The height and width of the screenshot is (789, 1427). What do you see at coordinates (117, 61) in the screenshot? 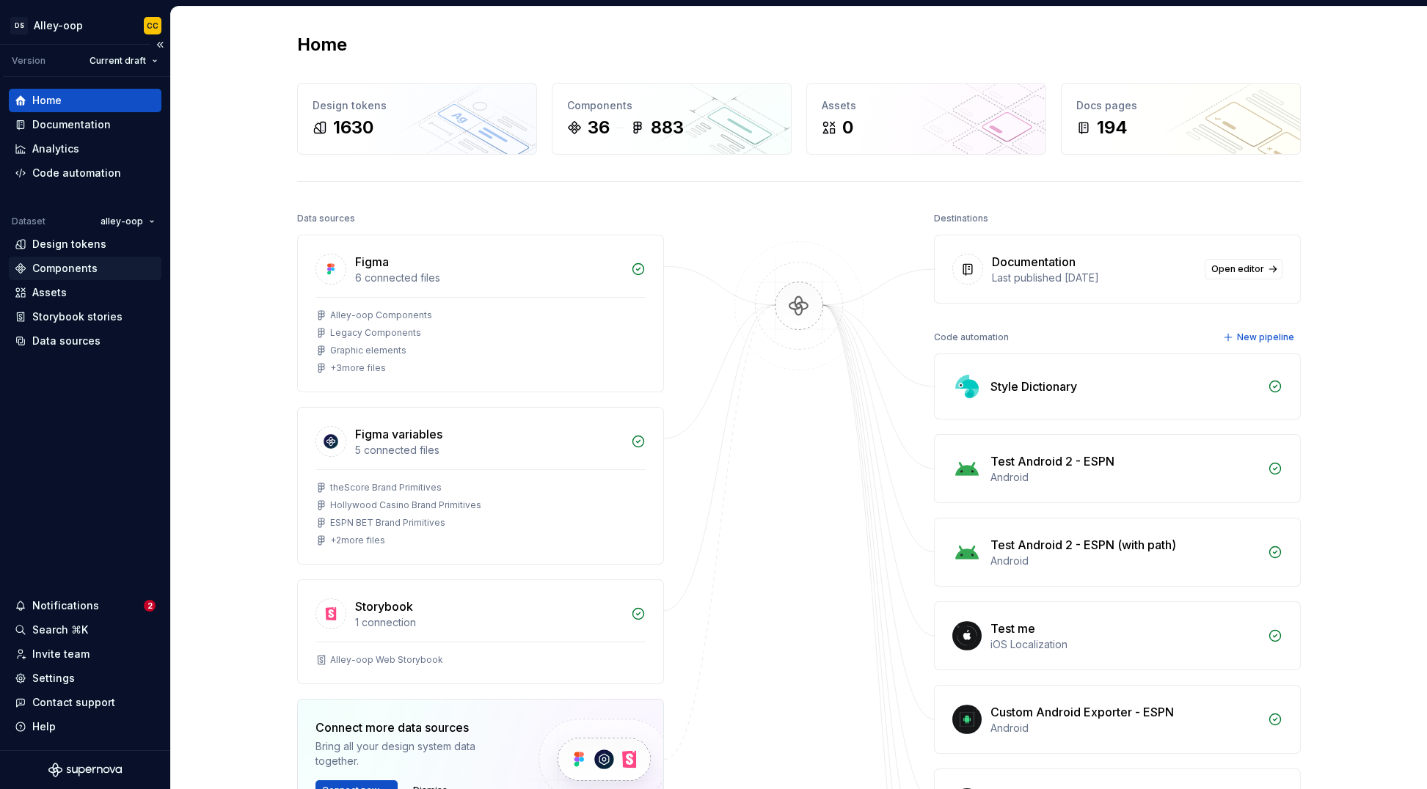
I see `span: Current draft` at bounding box center [117, 61].